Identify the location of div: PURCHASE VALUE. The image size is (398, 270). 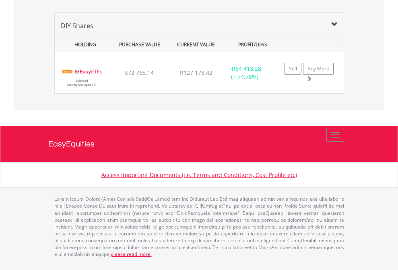
(140, 44).